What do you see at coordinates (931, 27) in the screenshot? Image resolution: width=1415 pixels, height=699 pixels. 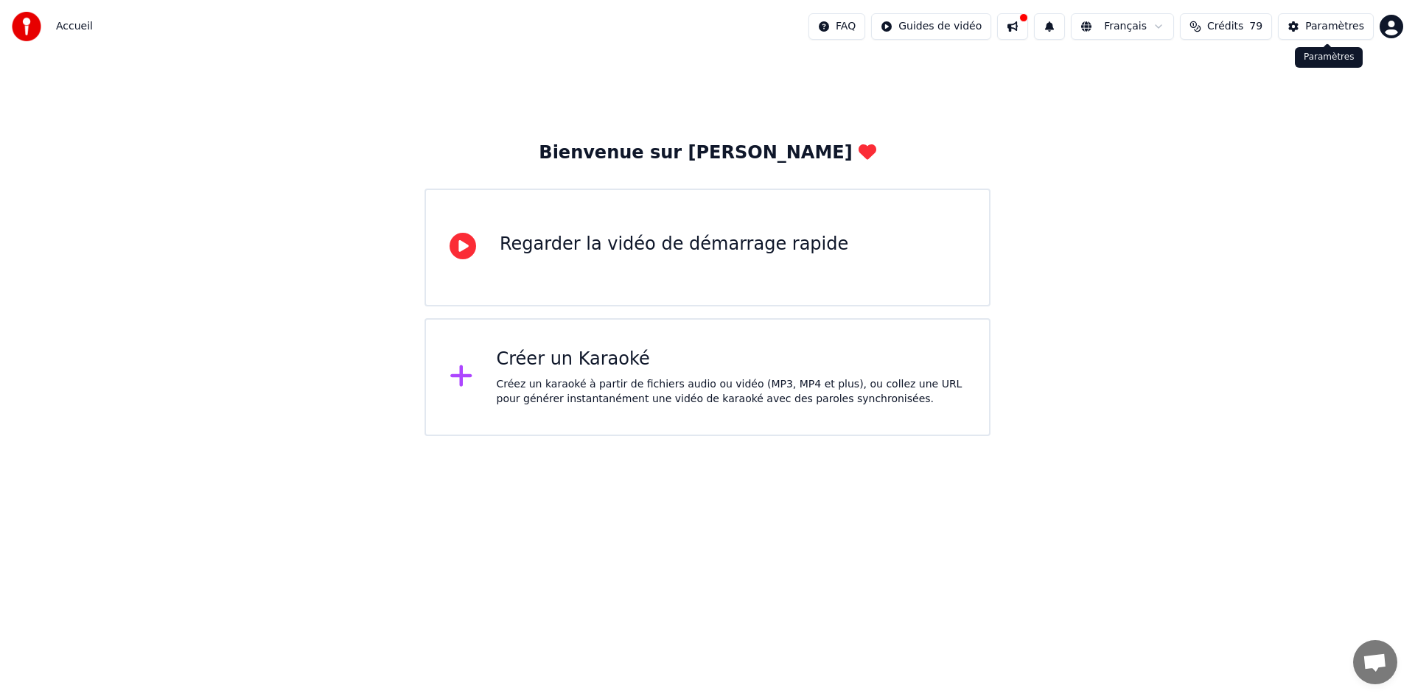 I see `button: Guides de vidéo` at bounding box center [931, 27].